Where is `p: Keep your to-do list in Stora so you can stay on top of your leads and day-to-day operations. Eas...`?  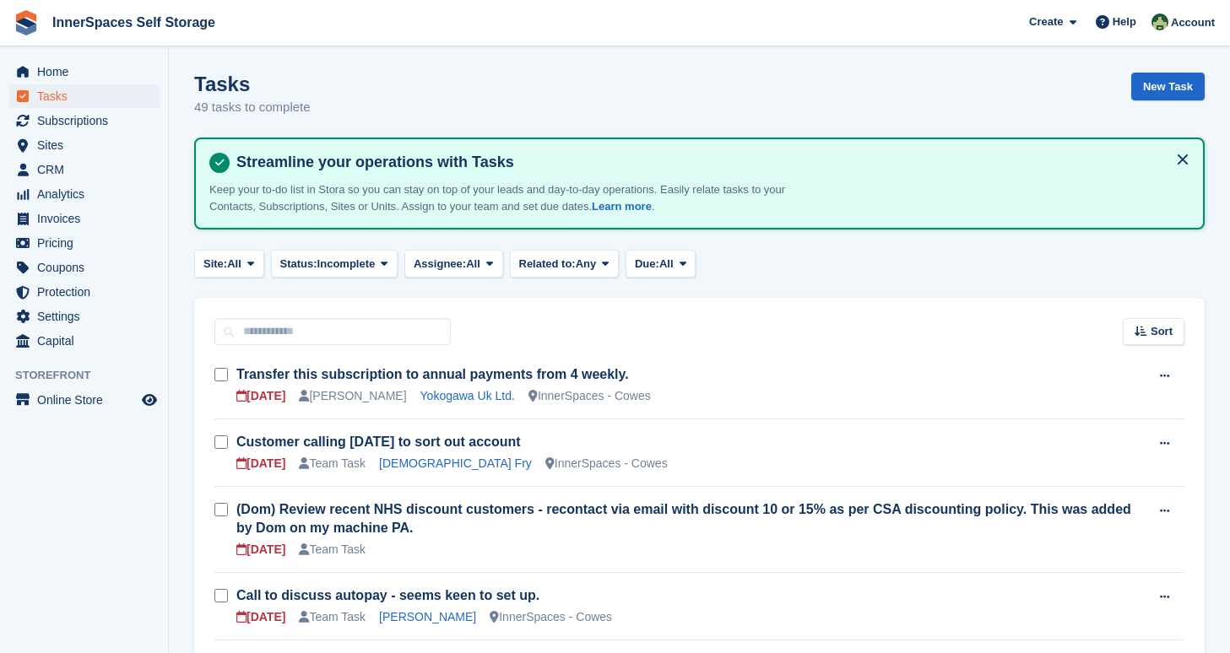
p: Keep your to-do list in Stora so you can stay on top of your leads and day-to-day operations. Eas... is located at coordinates (505, 198).